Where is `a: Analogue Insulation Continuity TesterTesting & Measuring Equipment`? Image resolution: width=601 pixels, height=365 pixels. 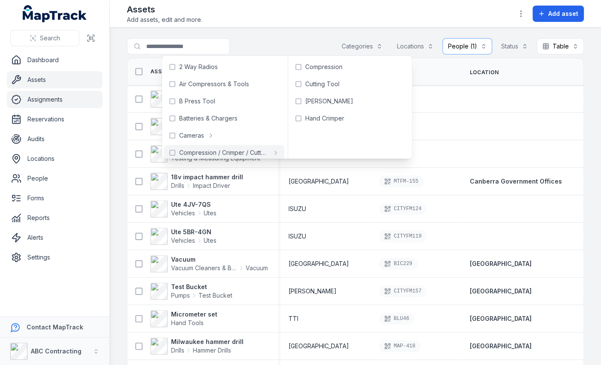
a: Analogue Insulation Continuity TesterTesting & Measuring Equipment is located at coordinates (209, 154).